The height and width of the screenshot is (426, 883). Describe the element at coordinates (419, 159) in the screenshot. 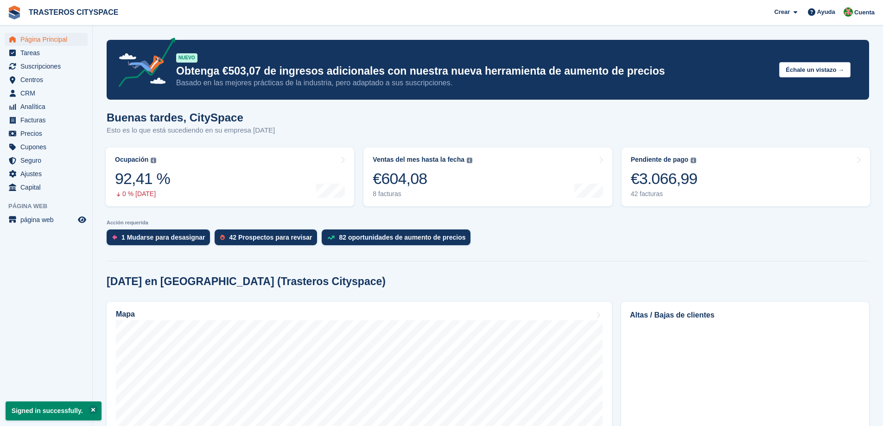

I see `div: Ventas del mes hasta la fecha` at that location.